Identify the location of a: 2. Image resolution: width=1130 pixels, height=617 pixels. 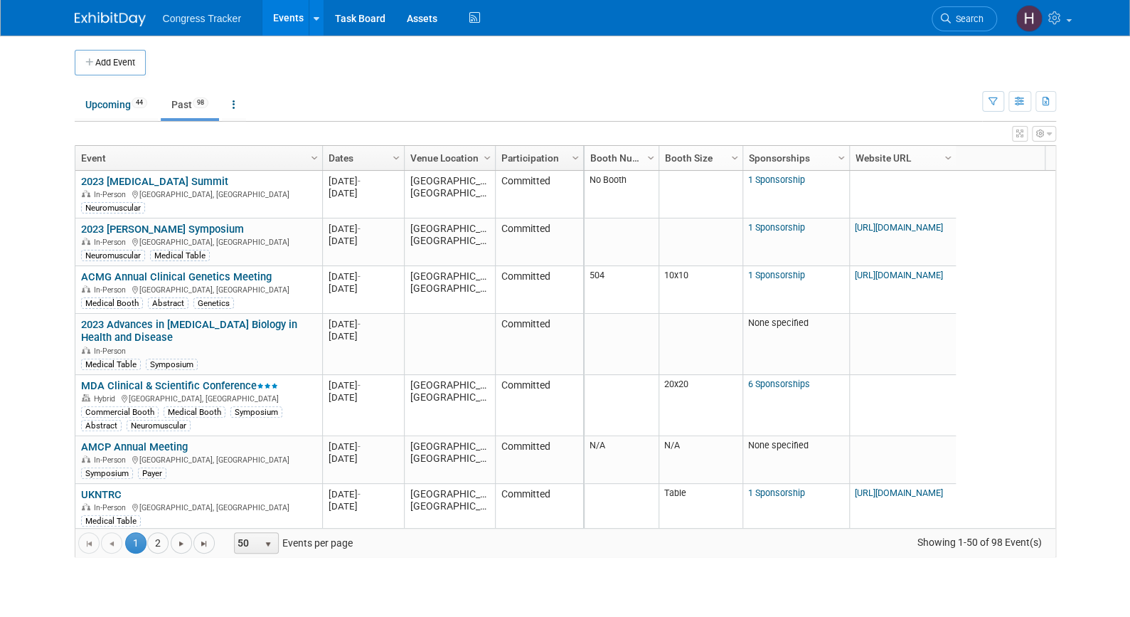
(158, 543).